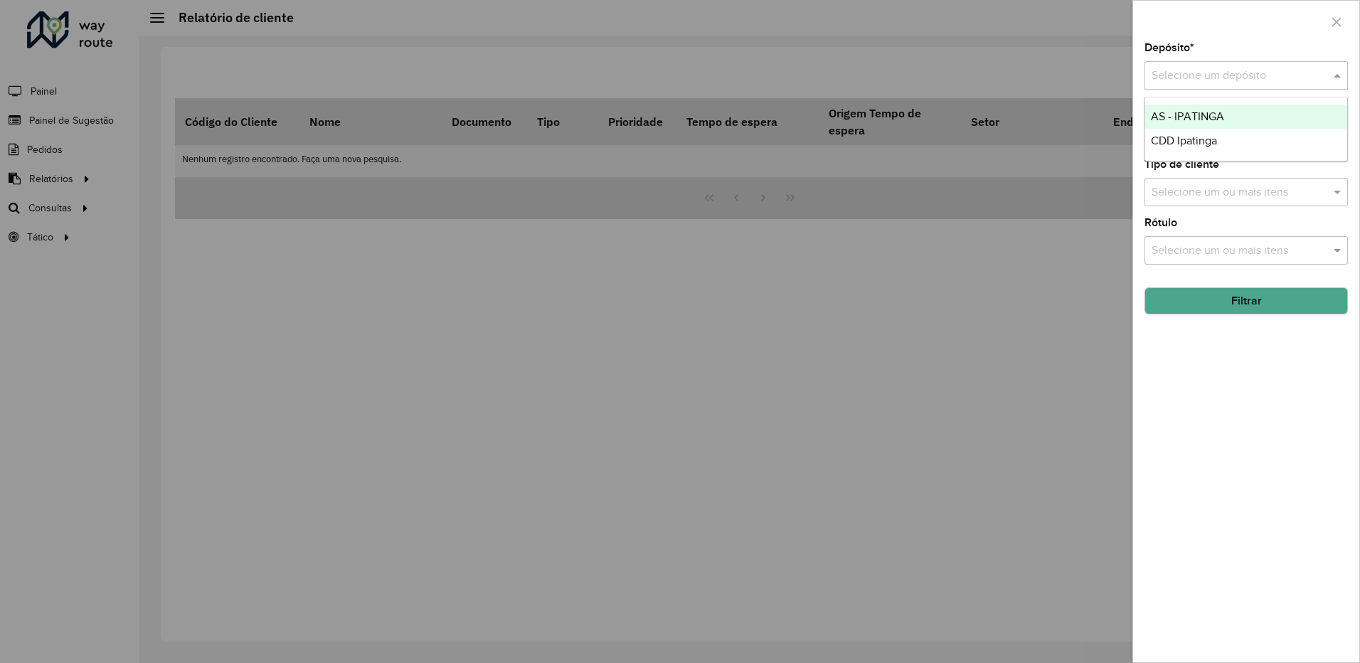  I want to click on label: Depósito, so click(1169, 48).